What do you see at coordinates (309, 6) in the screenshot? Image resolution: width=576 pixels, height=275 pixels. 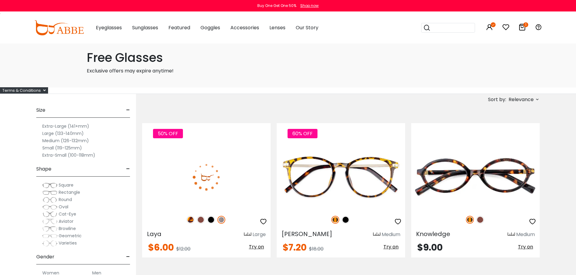 I see `div: Shop now` at bounding box center [309, 6].